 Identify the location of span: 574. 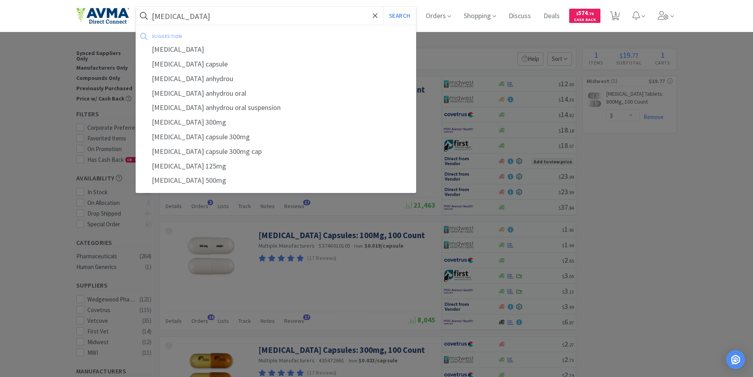
(585, 13).